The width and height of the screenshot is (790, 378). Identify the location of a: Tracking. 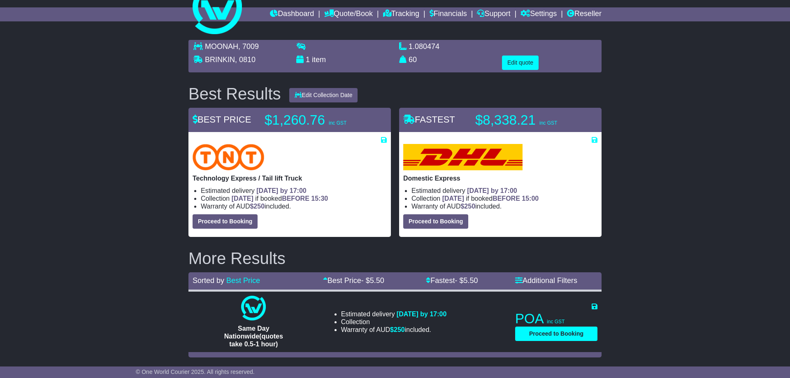
(401, 14).